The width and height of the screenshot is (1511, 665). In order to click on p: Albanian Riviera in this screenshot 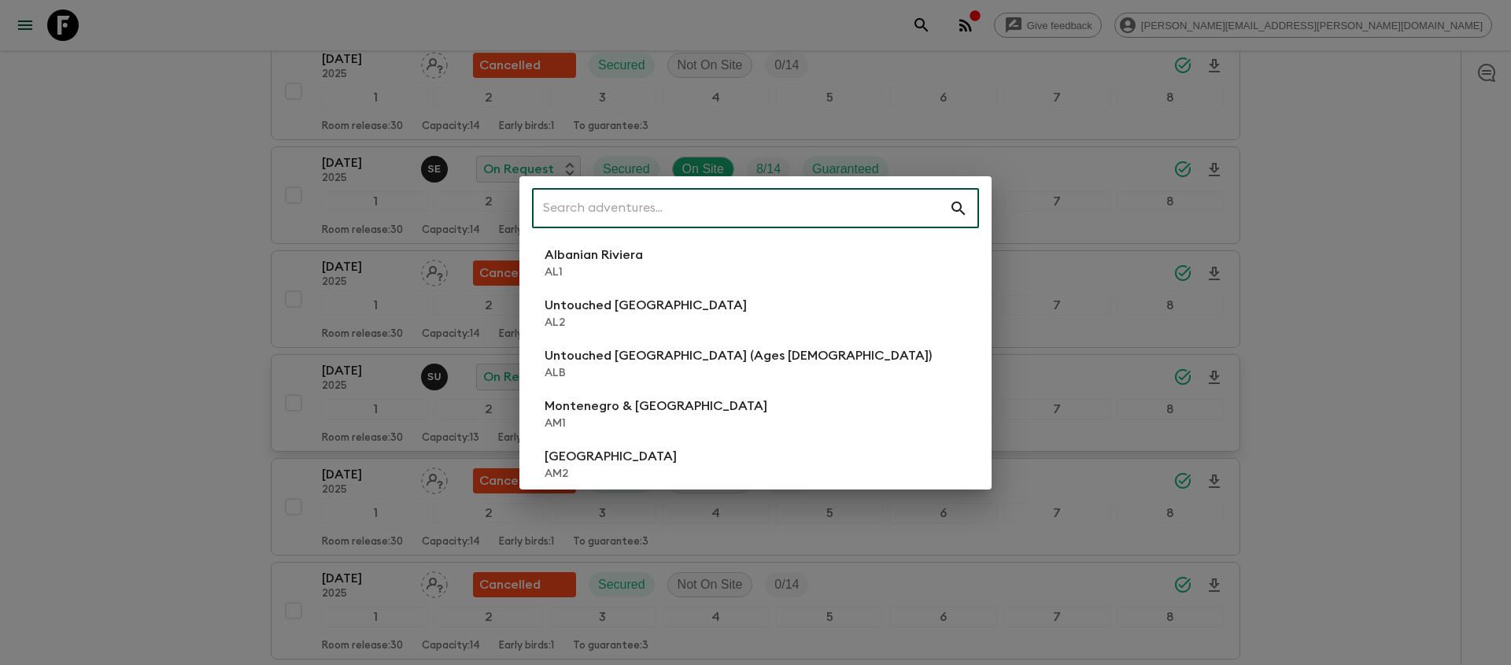, I will do `click(593, 255)`.